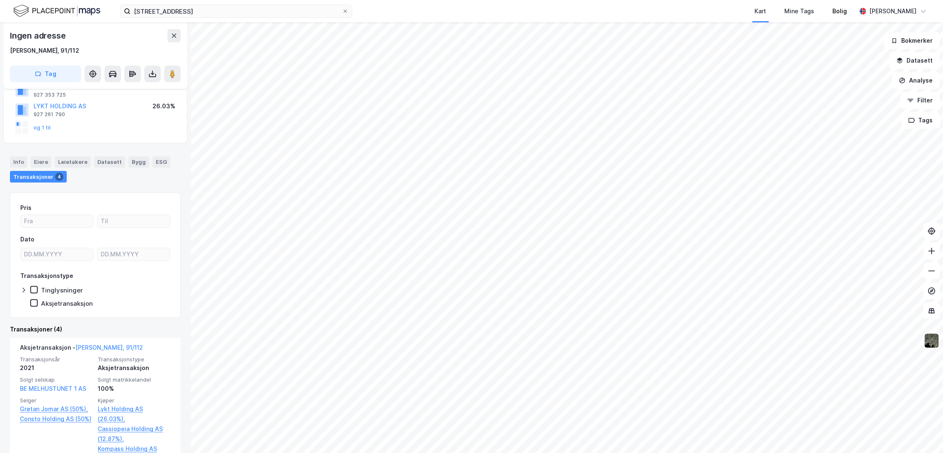  I want to click on a: BE MELHUSTUNET 1 AS, so click(53, 388).